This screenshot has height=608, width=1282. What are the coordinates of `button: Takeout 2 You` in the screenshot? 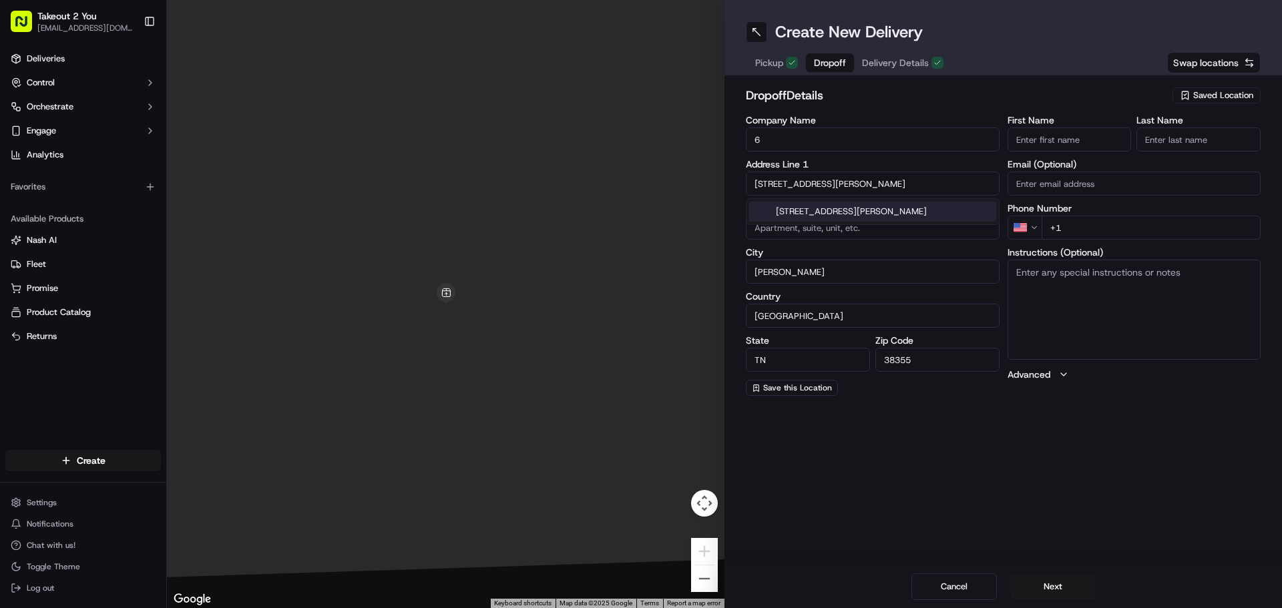 It's located at (67, 16).